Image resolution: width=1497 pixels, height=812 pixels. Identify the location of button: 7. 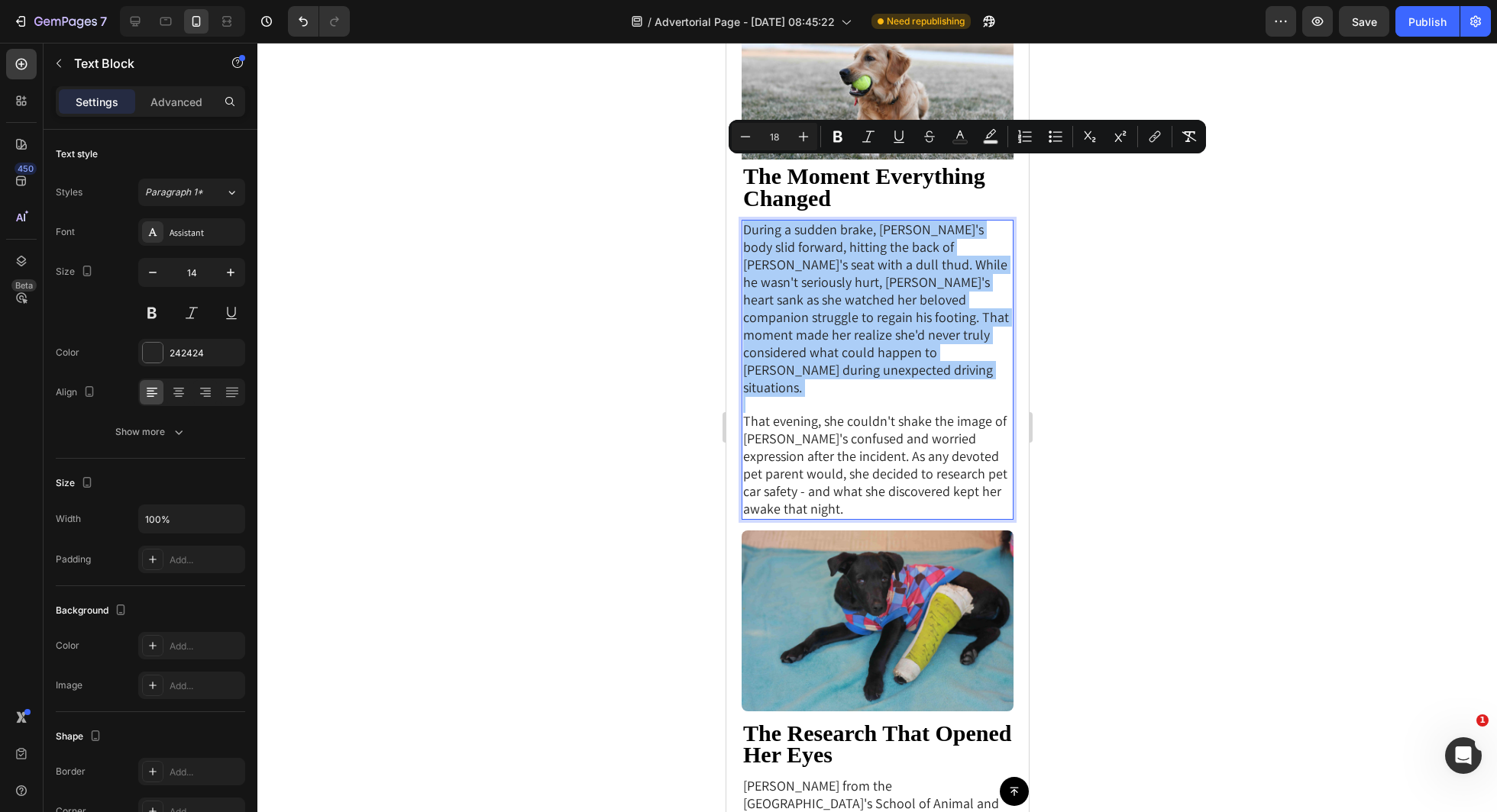
(60, 21).